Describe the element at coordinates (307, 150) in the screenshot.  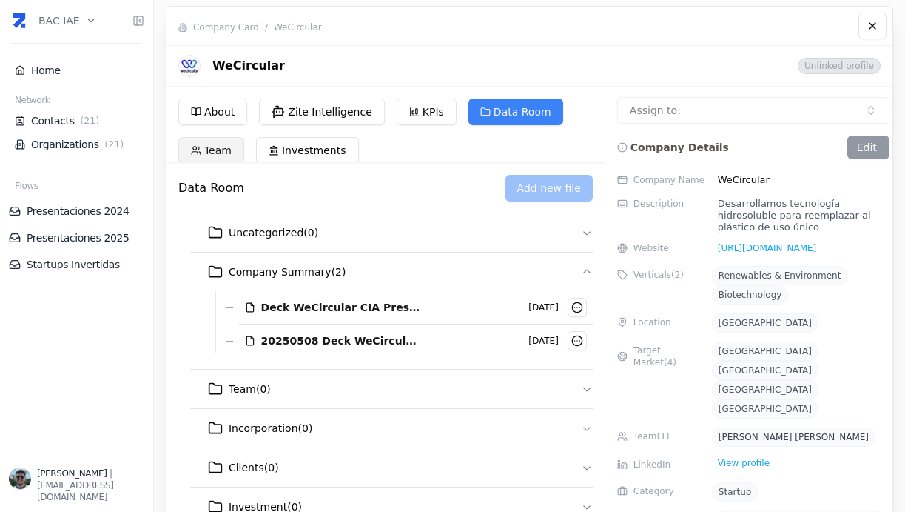
I see `button: Investments` at that location.